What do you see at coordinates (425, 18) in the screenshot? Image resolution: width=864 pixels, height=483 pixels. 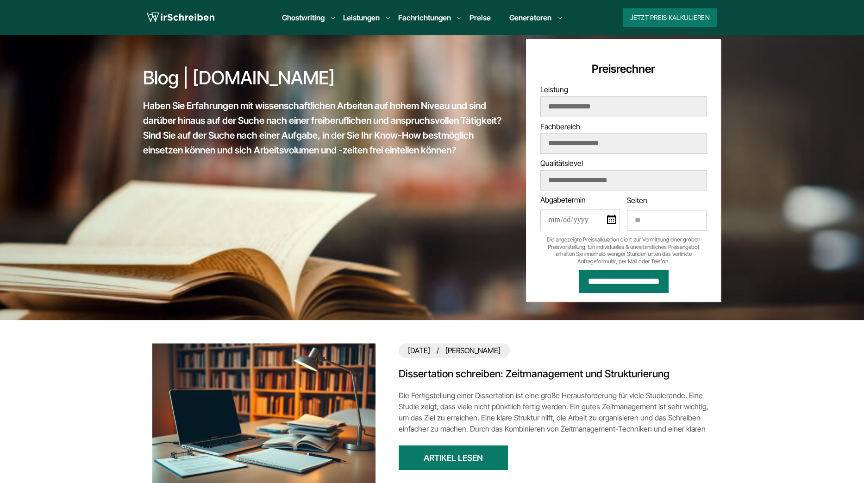 I see `a: Fachrichtungen` at bounding box center [425, 18].